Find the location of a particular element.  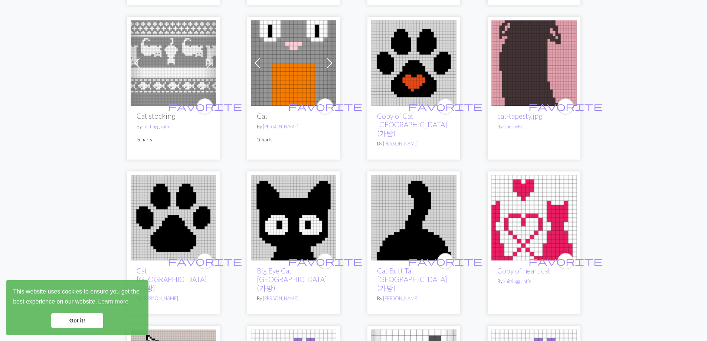

span: This website uses cookies to ensure you get the best experience on our website. is located at coordinates (77, 297).